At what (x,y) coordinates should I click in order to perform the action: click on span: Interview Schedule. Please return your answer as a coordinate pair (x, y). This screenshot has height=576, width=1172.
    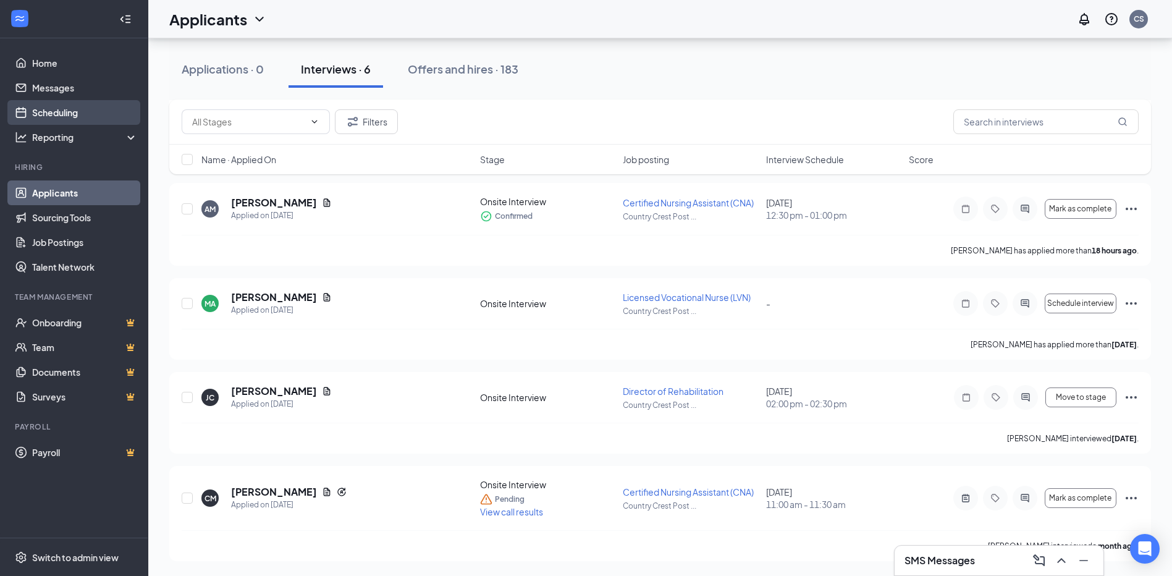
    Looking at the image, I should click on (805, 159).